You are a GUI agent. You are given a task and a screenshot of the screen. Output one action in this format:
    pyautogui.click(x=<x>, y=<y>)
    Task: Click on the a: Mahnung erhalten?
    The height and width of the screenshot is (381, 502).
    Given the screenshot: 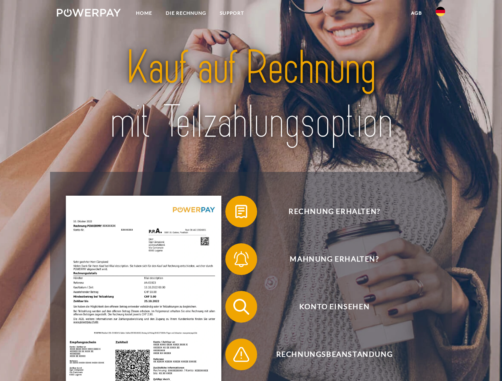 What is the action you would take?
    pyautogui.click(x=329, y=259)
    